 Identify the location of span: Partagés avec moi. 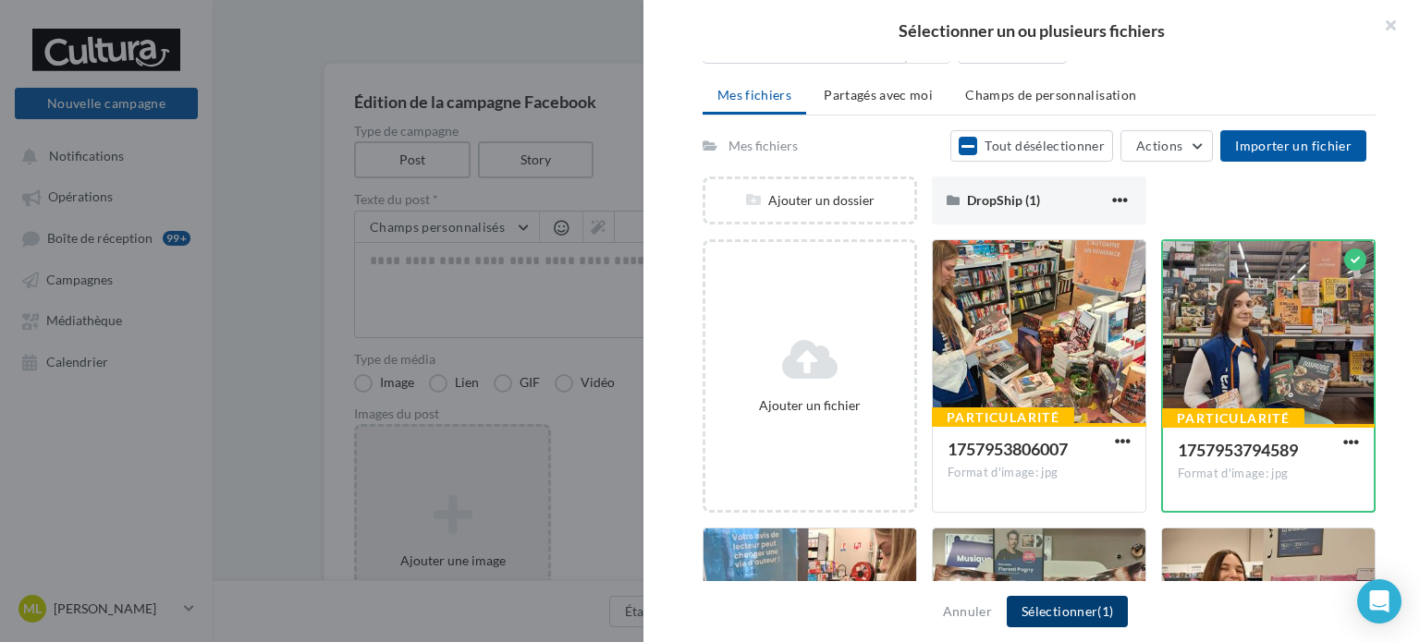
(878, 94).